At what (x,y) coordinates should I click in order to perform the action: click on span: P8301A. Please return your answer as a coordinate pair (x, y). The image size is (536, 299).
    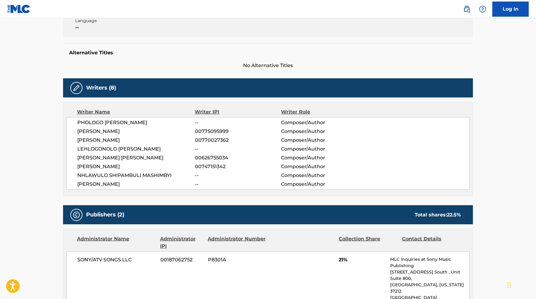
    Looking at the image, I should click on (237, 260).